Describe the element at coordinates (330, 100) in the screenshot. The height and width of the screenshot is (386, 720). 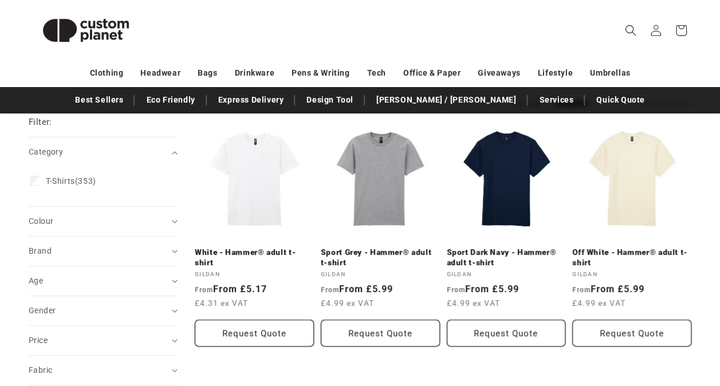
I see `a: Design Tool` at that location.